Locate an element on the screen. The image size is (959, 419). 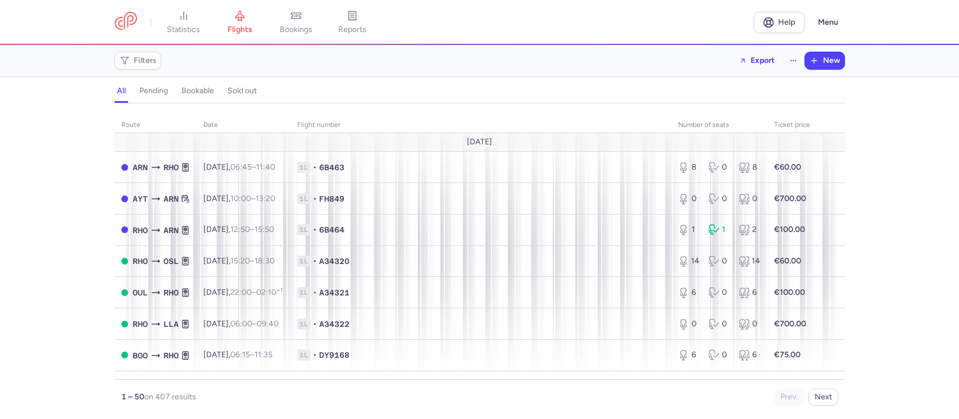
a: Help is located at coordinates (779, 22).